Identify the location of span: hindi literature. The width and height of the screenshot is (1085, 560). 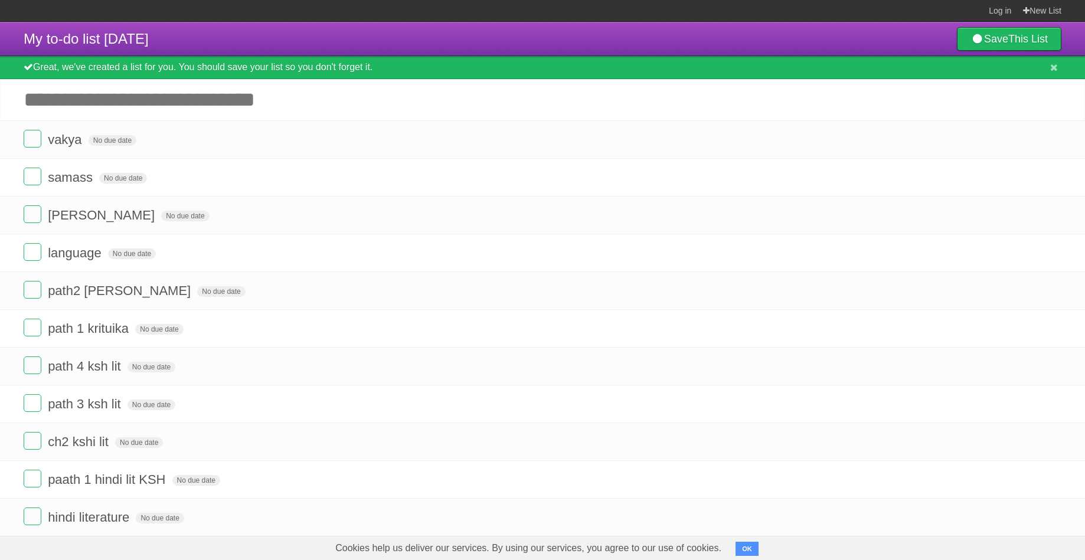
(90, 517).